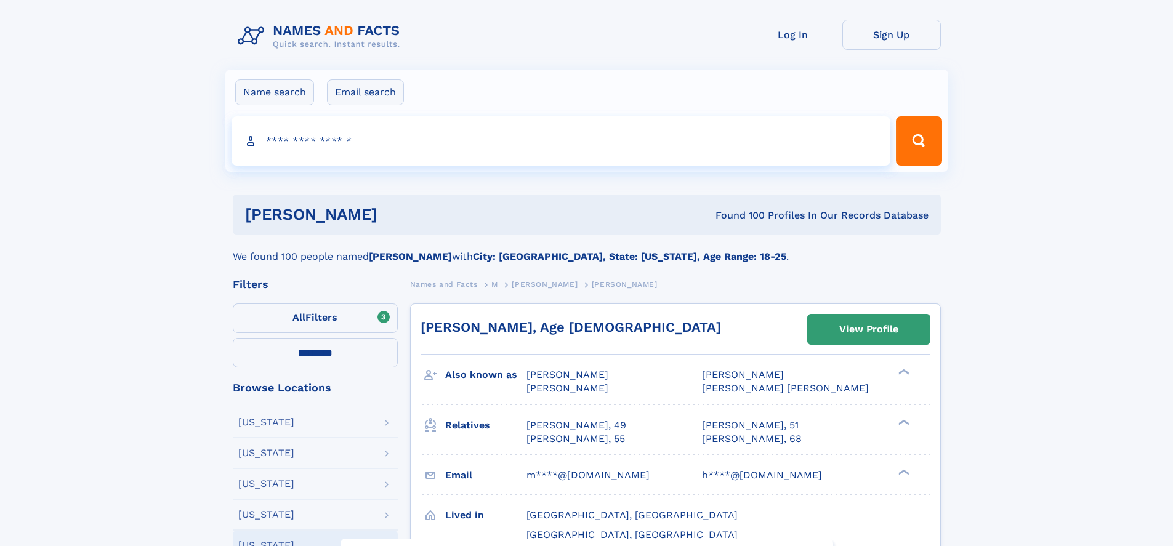  What do you see at coordinates (869, 330) in the screenshot?
I see `a: View Profile` at bounding box center [869, 330].